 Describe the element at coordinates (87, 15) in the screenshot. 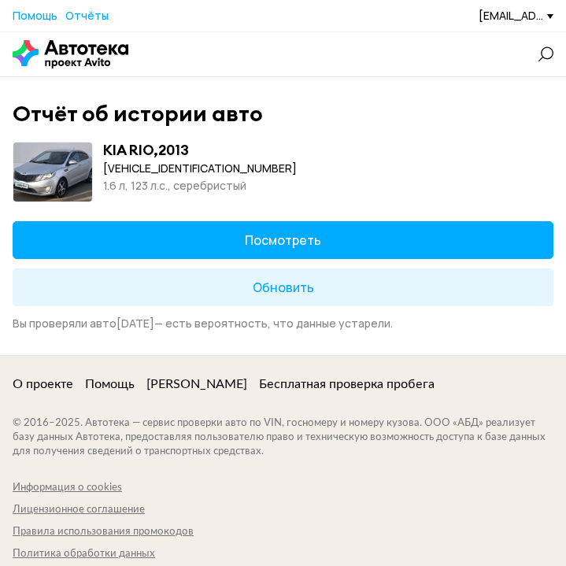

I see `span: Отчёты` at that location.